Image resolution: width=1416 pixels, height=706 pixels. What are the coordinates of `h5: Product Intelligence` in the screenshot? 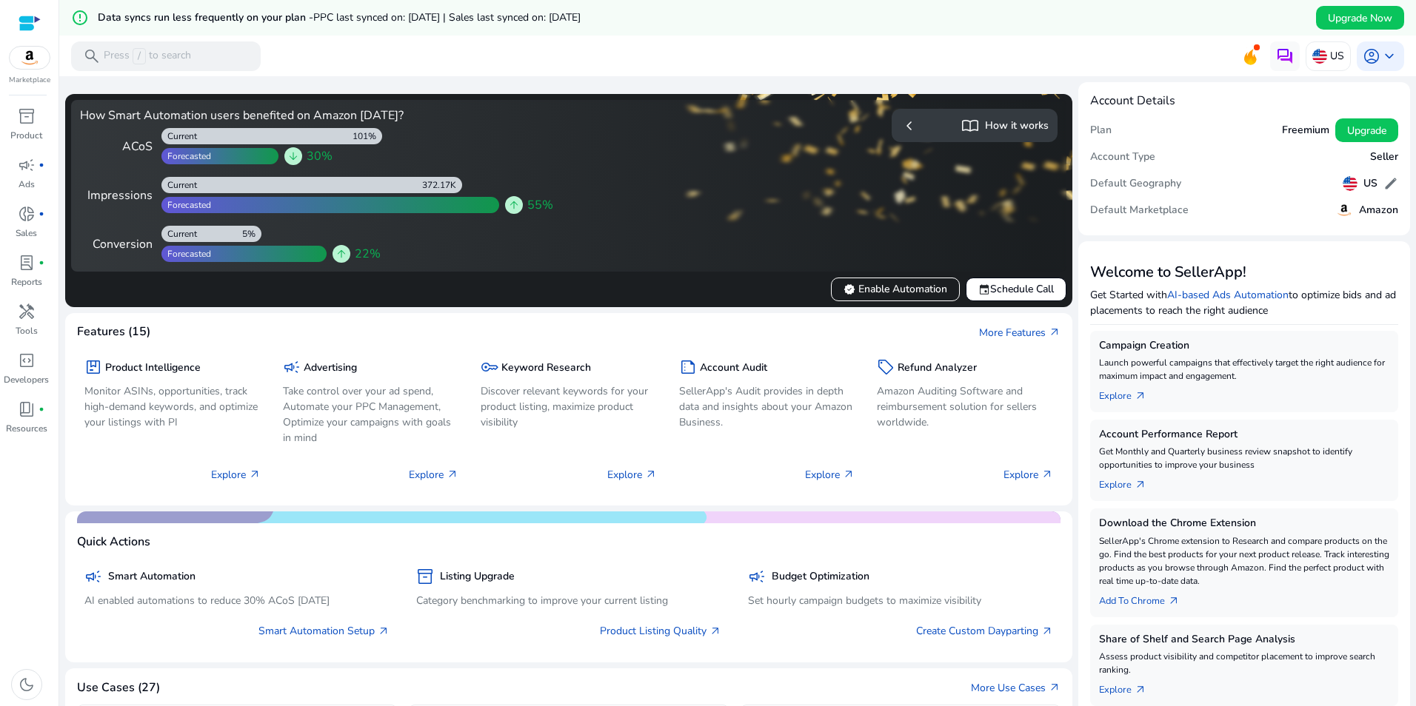 It's located at (153, 368).